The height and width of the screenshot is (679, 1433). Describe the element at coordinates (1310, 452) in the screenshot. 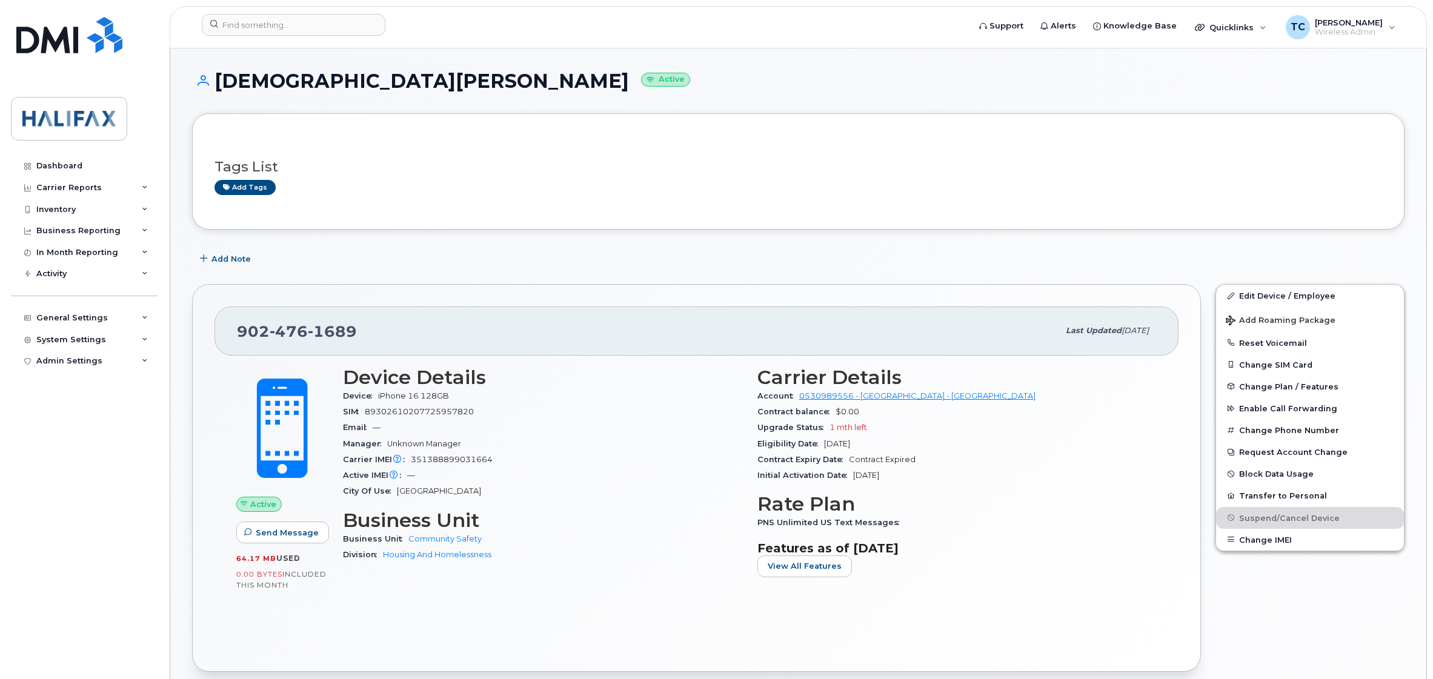

I see `button: Request Account Change` at that location.